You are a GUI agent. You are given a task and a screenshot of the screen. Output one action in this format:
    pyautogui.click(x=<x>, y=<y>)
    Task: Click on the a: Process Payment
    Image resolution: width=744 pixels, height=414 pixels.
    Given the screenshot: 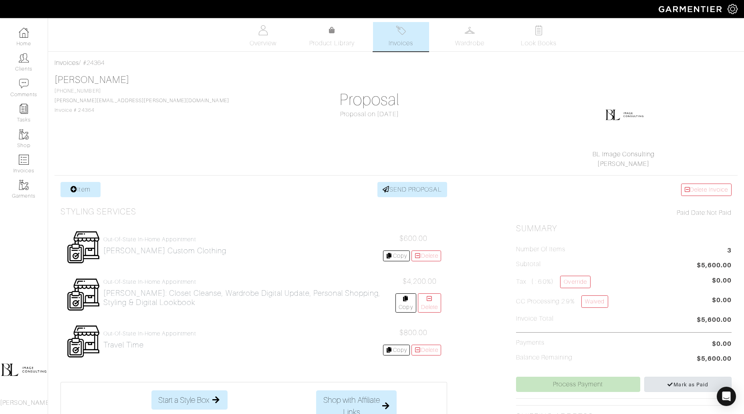 What is the action you would take?
    pyautogui.click(x=578, y=384)
    